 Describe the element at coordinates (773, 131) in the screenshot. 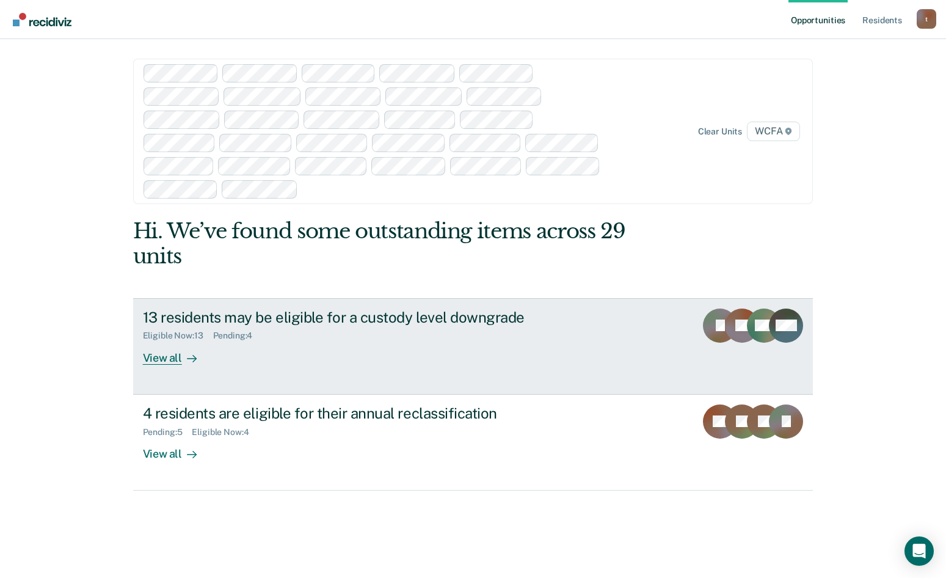

I see `span: WCFA` at that location.